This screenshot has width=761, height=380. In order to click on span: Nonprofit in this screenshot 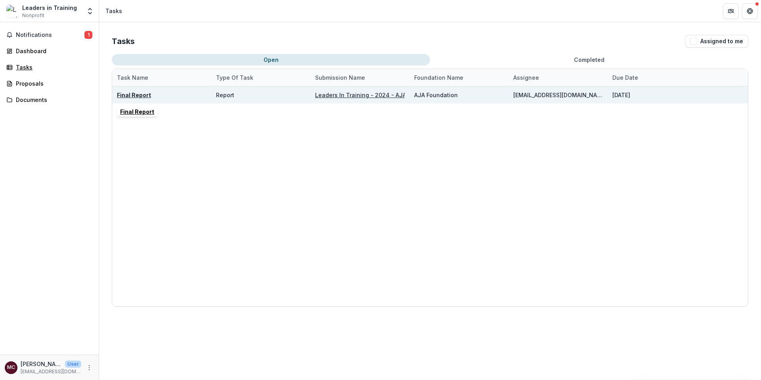, I will do `click(33, 15)`.